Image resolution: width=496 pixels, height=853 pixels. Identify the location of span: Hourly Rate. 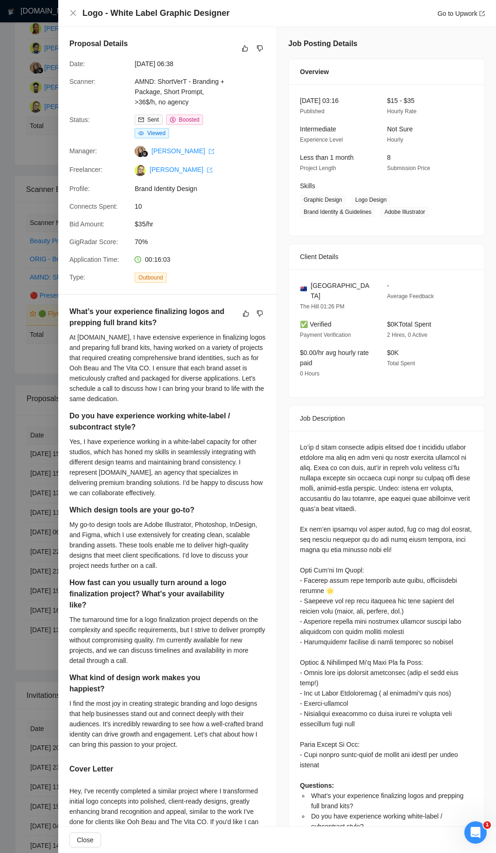
(401, 111).